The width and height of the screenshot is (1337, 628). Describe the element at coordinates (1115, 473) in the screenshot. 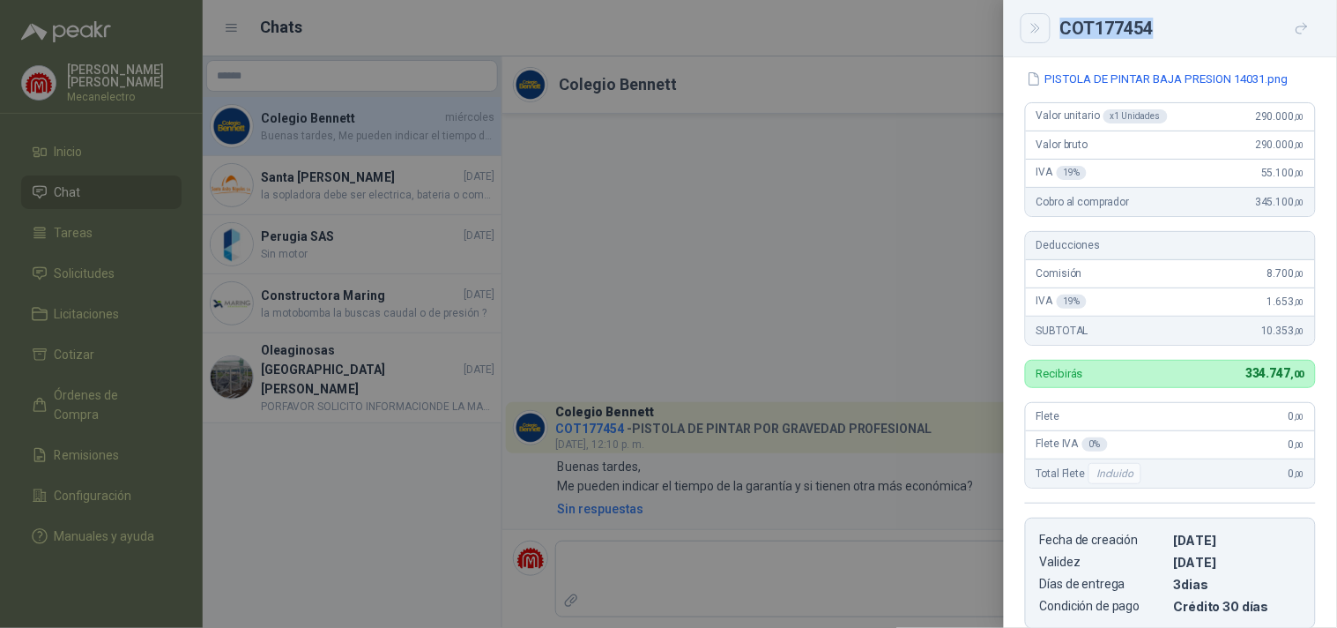

I see `div: Incluido` at that location.